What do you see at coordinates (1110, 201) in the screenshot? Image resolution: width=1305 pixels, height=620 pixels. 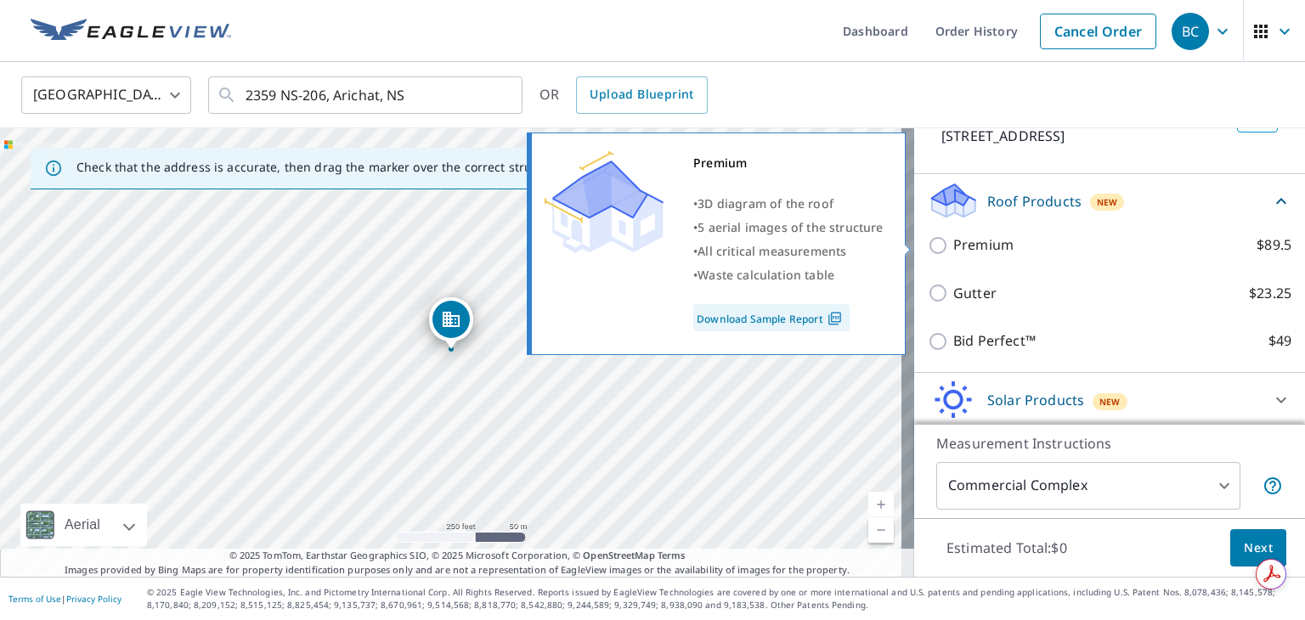 I see `div: Roof ProductsNew` at bounding box center [1110, 201].